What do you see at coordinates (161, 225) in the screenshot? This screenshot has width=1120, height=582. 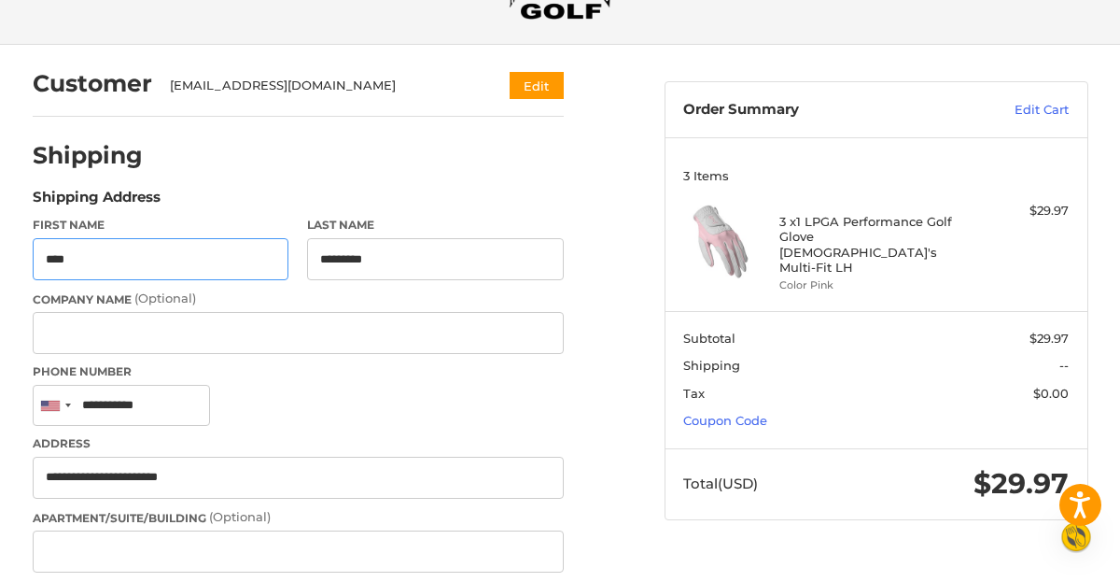 I see `label: First Name` at bounding box center [161, 225].